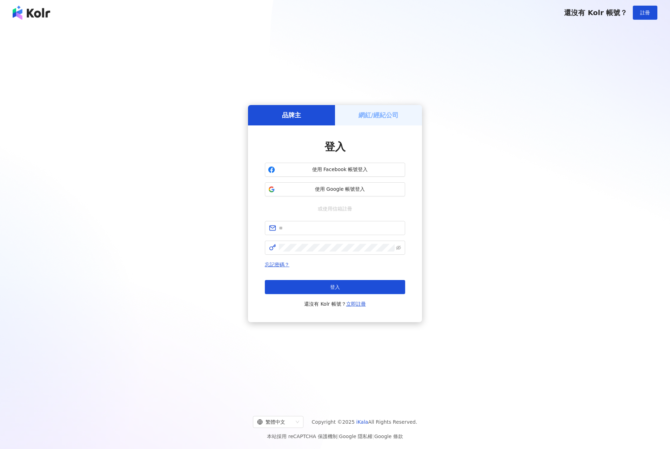 The height and width of the screenshot is (449, 670). What do you see at coordinates (389, 436) in the screenshot?
I see `a: Google 條款` at bounding box center [389, 436].